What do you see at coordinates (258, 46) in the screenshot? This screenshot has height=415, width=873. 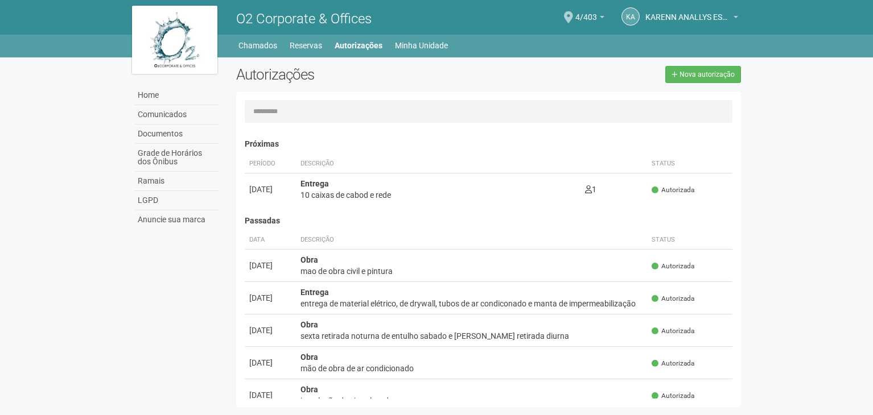 I see `a: Chamados` at bounding box center [258, 46].